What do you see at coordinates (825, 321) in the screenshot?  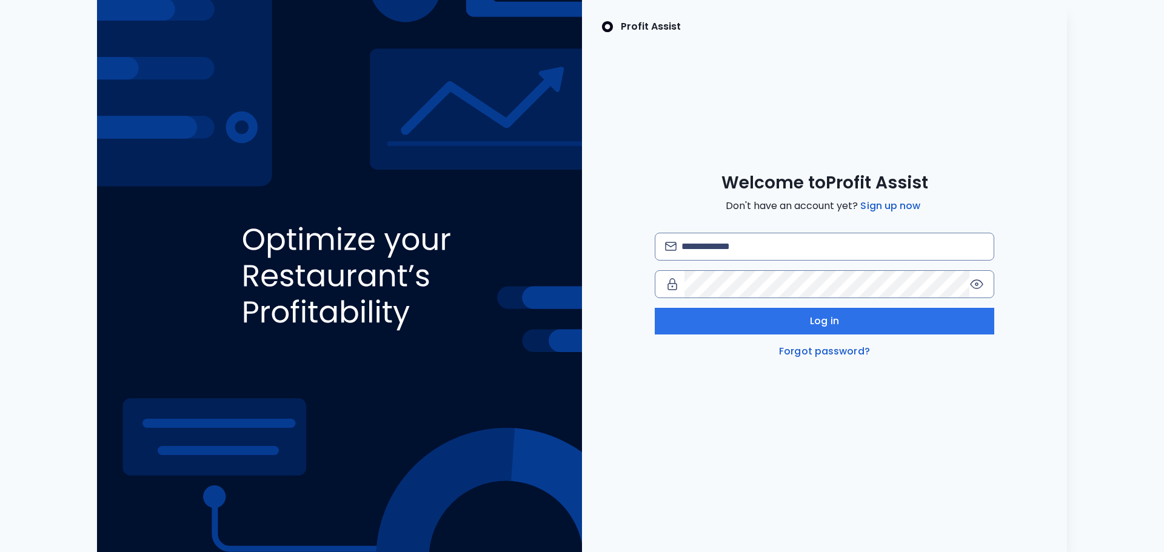 I see `span: Log in` at bounding box center [825, 321].